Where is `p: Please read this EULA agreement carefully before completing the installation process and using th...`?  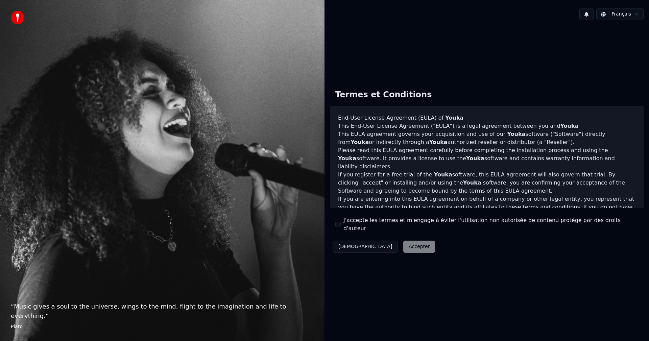
p: Please read this EULA agreement carefully before completing the installation process and using th... is located at coordinates (487, 159).